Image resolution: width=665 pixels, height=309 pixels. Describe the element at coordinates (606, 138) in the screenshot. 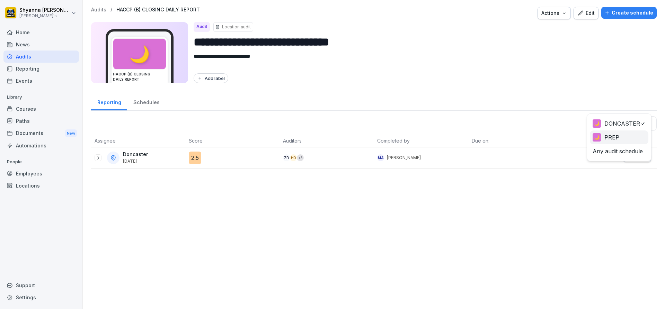

I see `div: PREP` at that location.